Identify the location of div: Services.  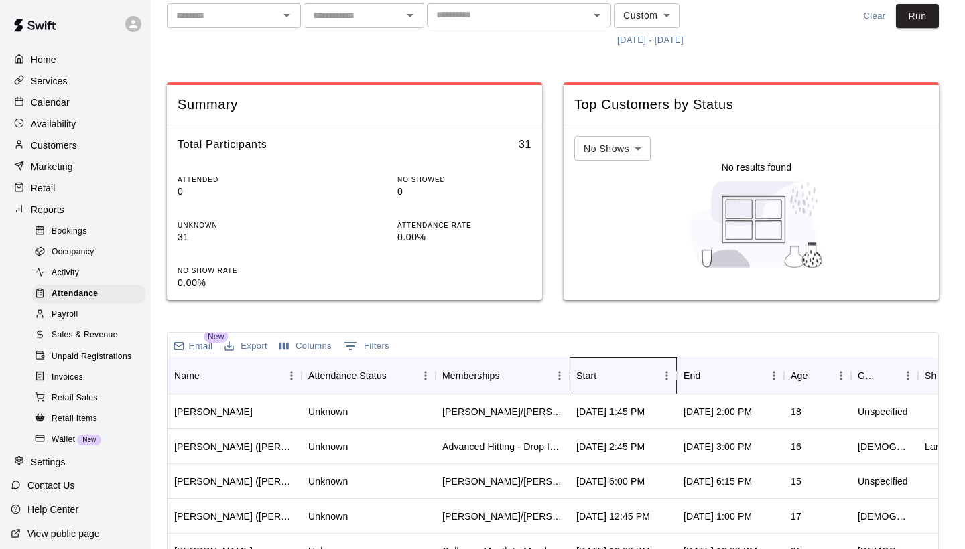
(75, 81).